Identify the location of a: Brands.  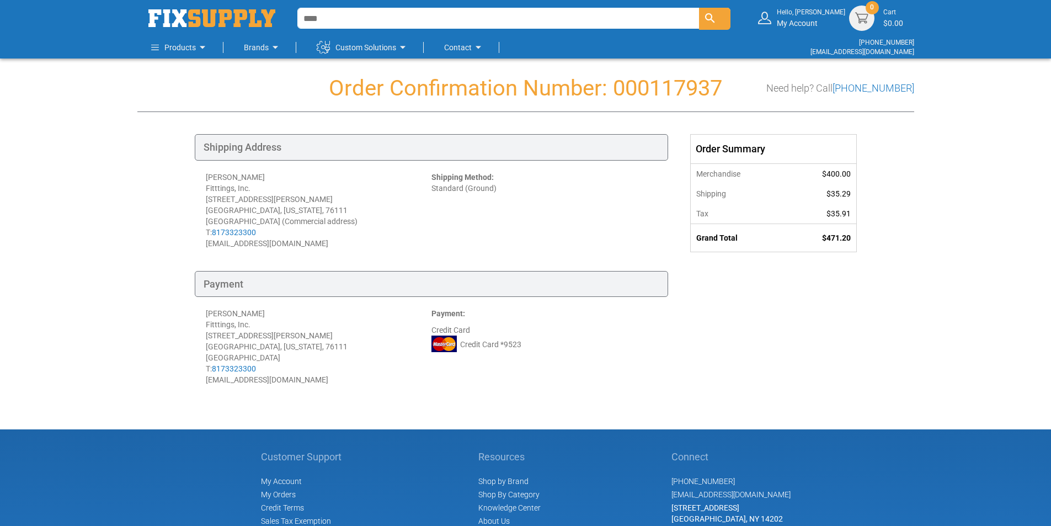
(263, 47).